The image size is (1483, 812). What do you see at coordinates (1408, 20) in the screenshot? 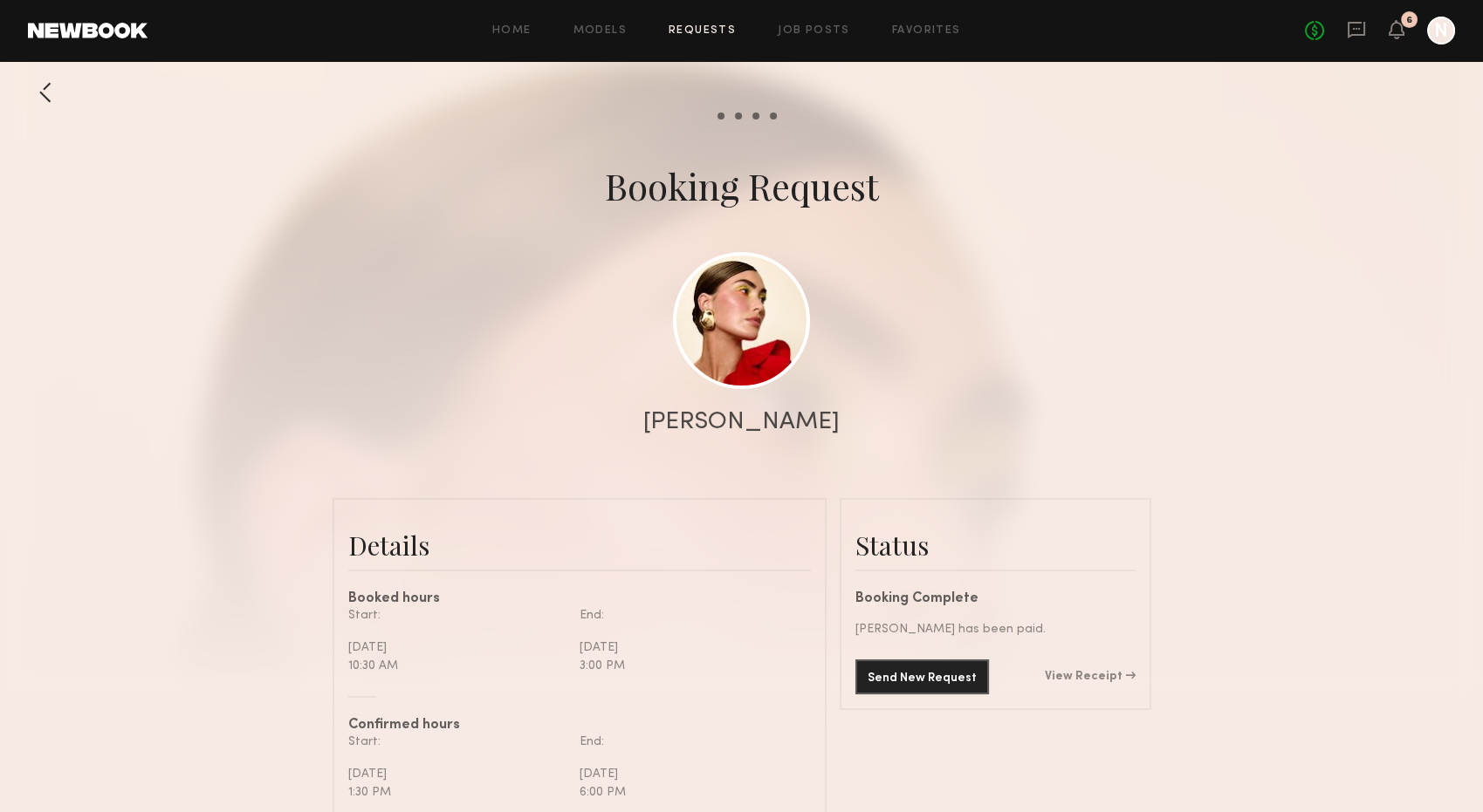
I see `div: 6` at bounding box center [1408, 20].